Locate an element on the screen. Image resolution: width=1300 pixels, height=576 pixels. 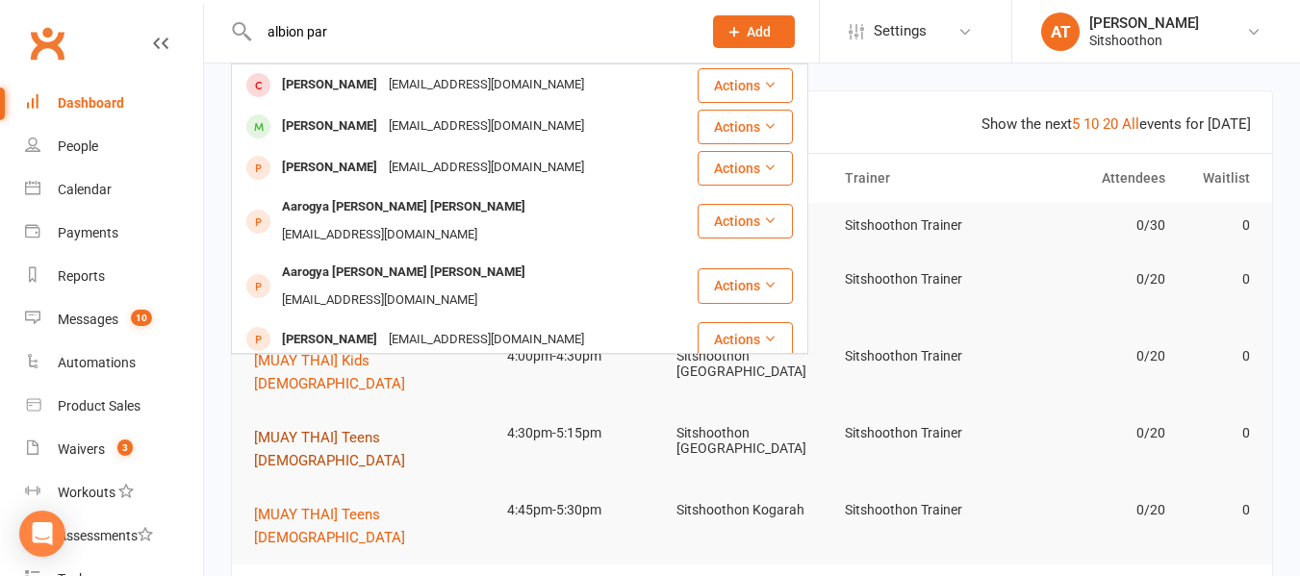
td: 0/30 is located at coordinates (1090, 225).